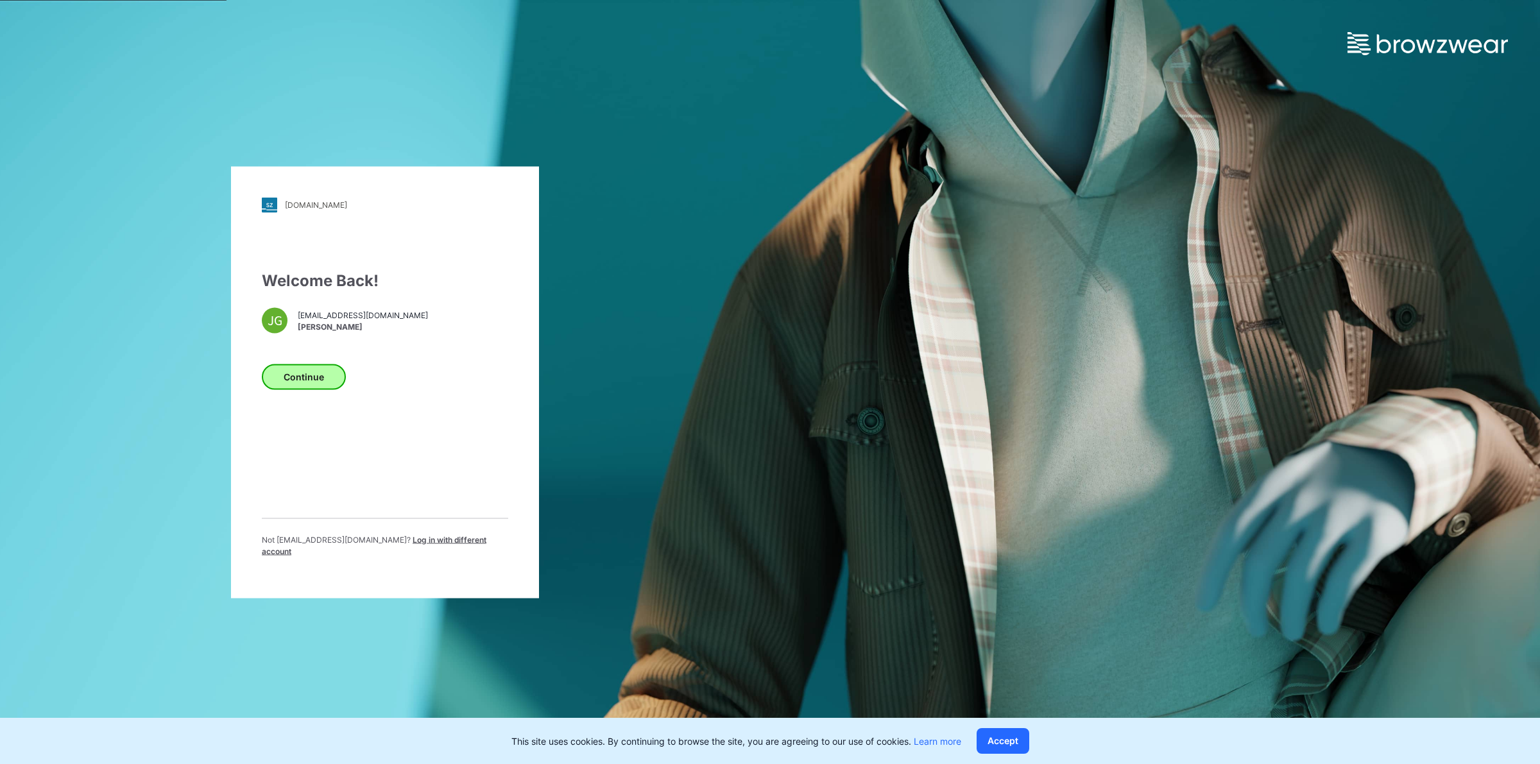 This screenshot has width=1540, height=764. Describe the element at coordinates (275, 320) in the screenshot. I see `div: JG` at that location.